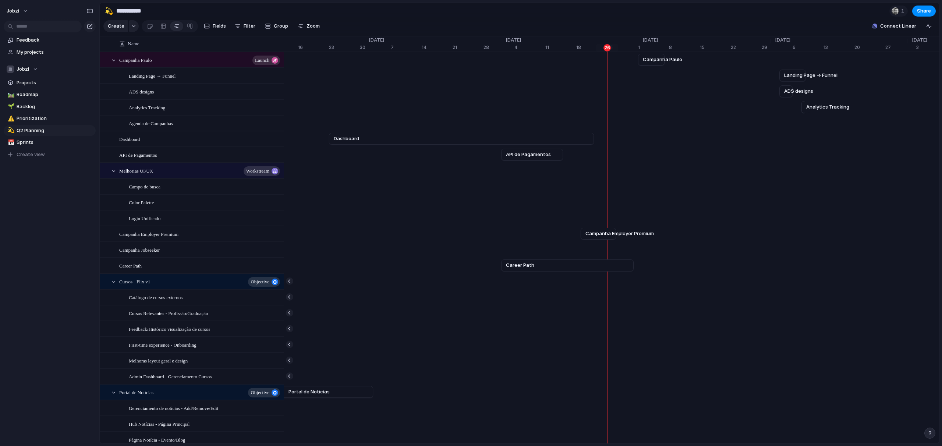 The width and height of the screenshot is (942, 446). What do you see at coordinates (163, 345) in the screenshot?
I see `span: First-time experience - Onboarding` at bounding box center [163, 345].